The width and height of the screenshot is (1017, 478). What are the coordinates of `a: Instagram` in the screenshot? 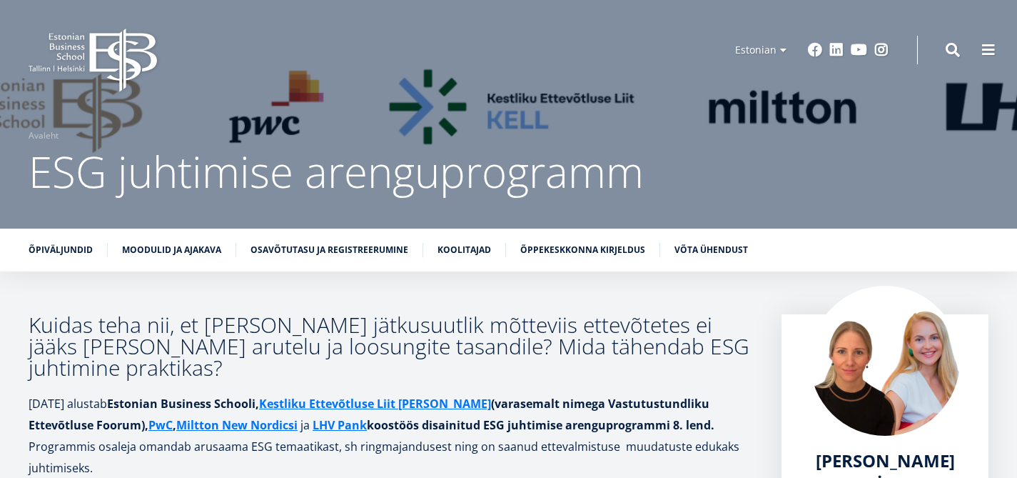 It's located at (882, 50).